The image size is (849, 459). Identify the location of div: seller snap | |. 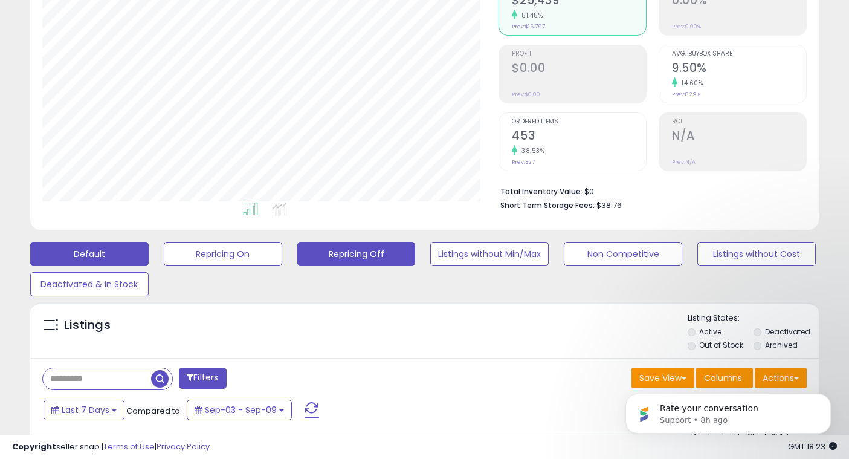
(111, 446).